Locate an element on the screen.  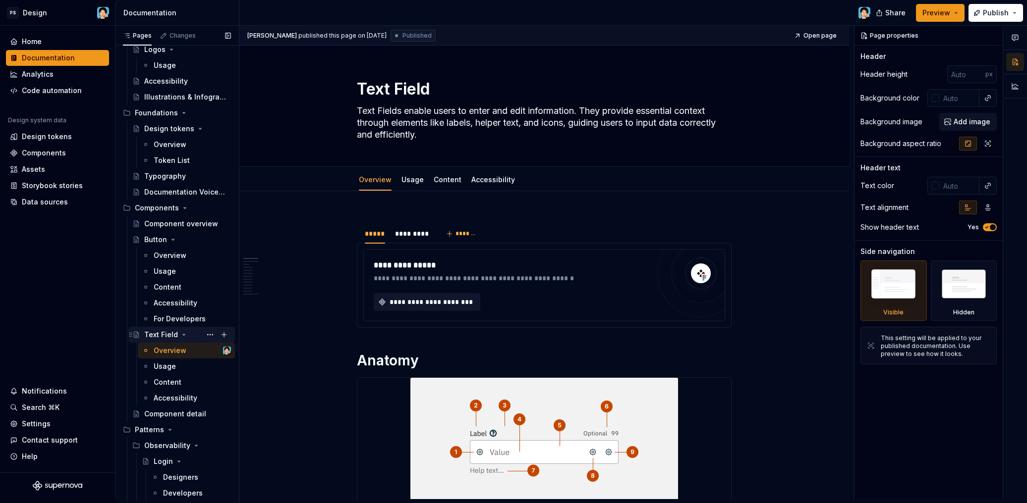
div: Visible is located at coordinates (894, 291).